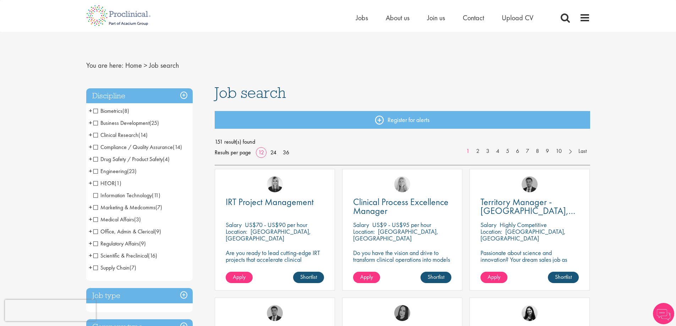  I want to click on a: About us, so click(397, 18).